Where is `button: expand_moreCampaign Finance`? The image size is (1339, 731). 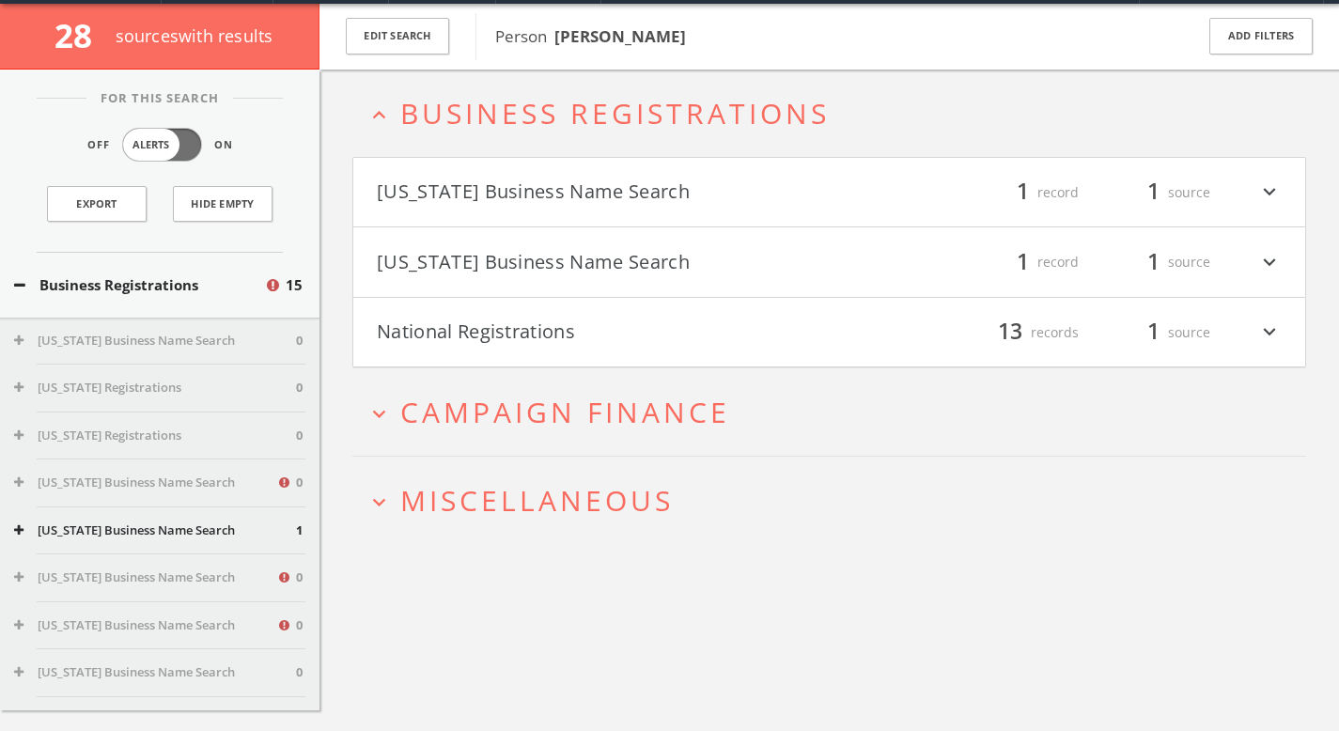
button: expand_moreCampaign Finance is located at coordinates (836, 412).